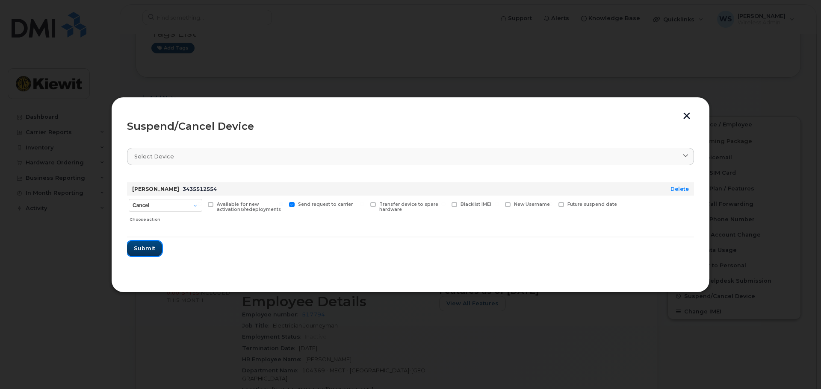 Image resolution: width=821 pixels, height=389 pixels. Describe the element at coordinates (144, 248) in the screenshot. I see `span: Submit` at that location.